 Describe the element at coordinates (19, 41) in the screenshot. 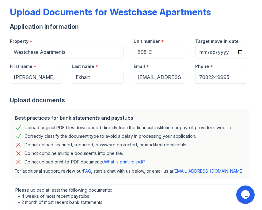

I see `label: Property` at that location.